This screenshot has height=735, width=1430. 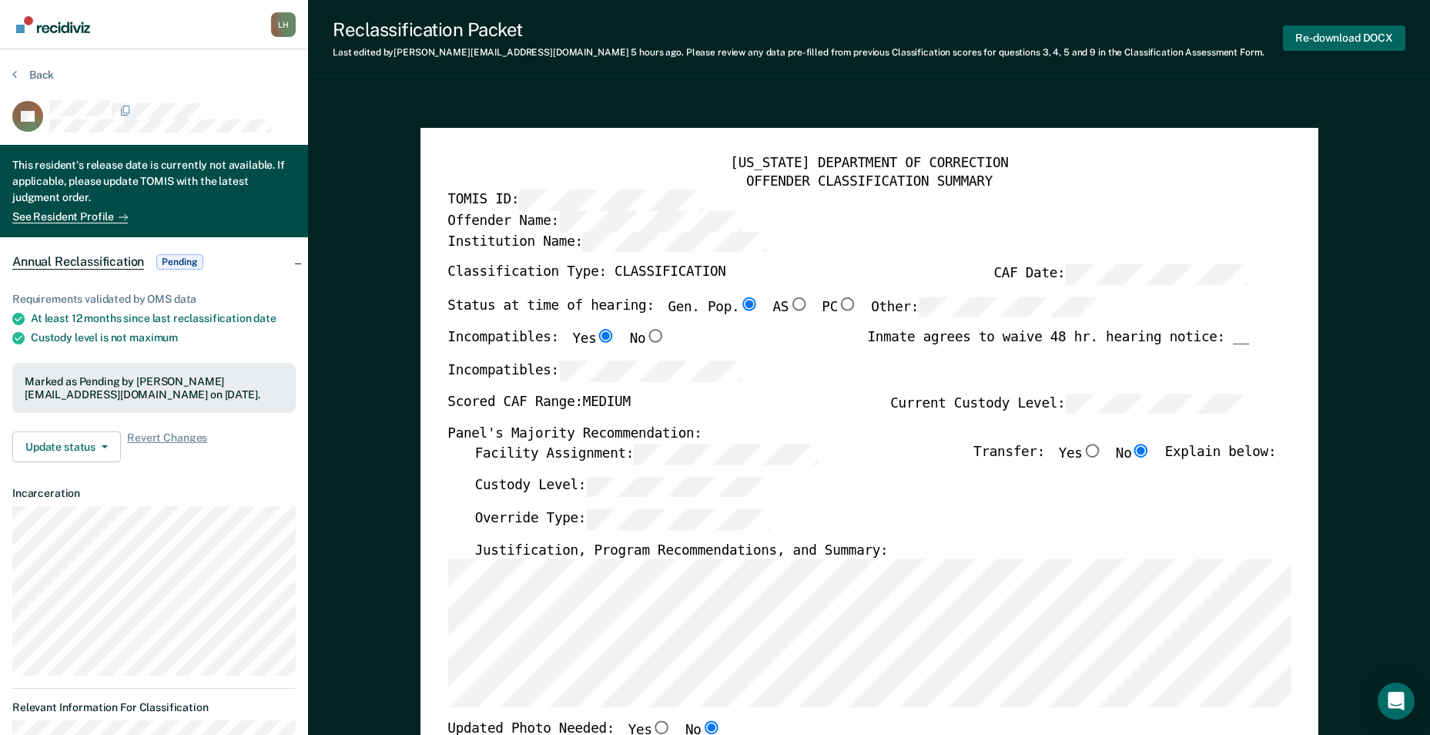 I want to click on img: Recidiviz, so click(x=53, y=25).